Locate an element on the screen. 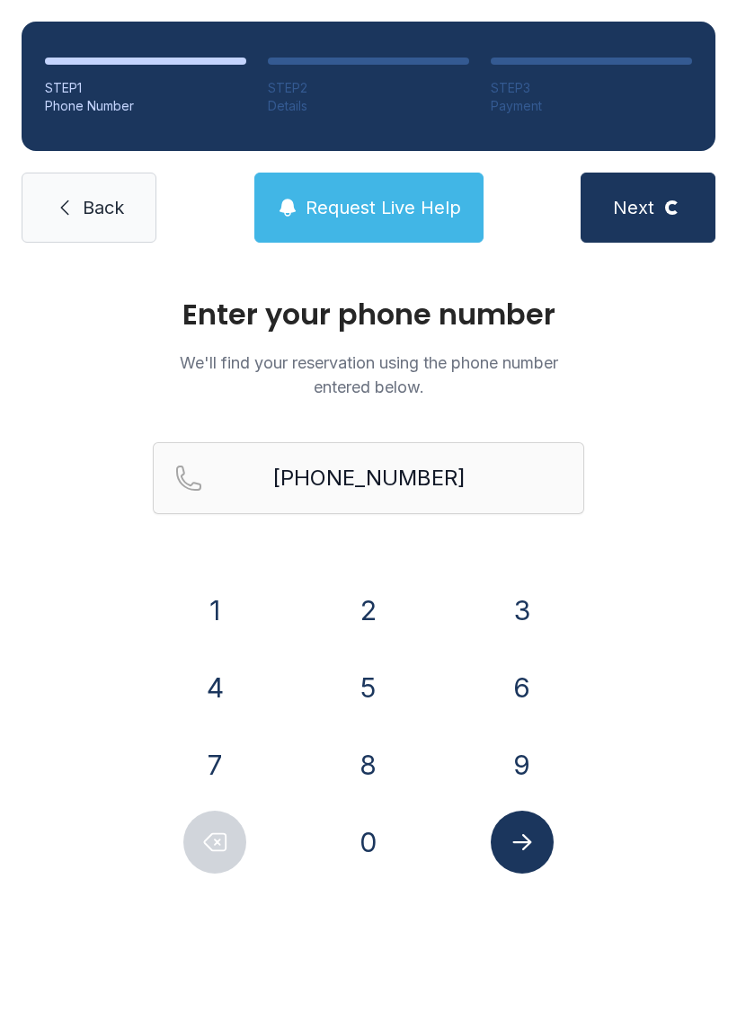 The image size is (737, 1021). button: 9 is located at coordinates (522, 765).